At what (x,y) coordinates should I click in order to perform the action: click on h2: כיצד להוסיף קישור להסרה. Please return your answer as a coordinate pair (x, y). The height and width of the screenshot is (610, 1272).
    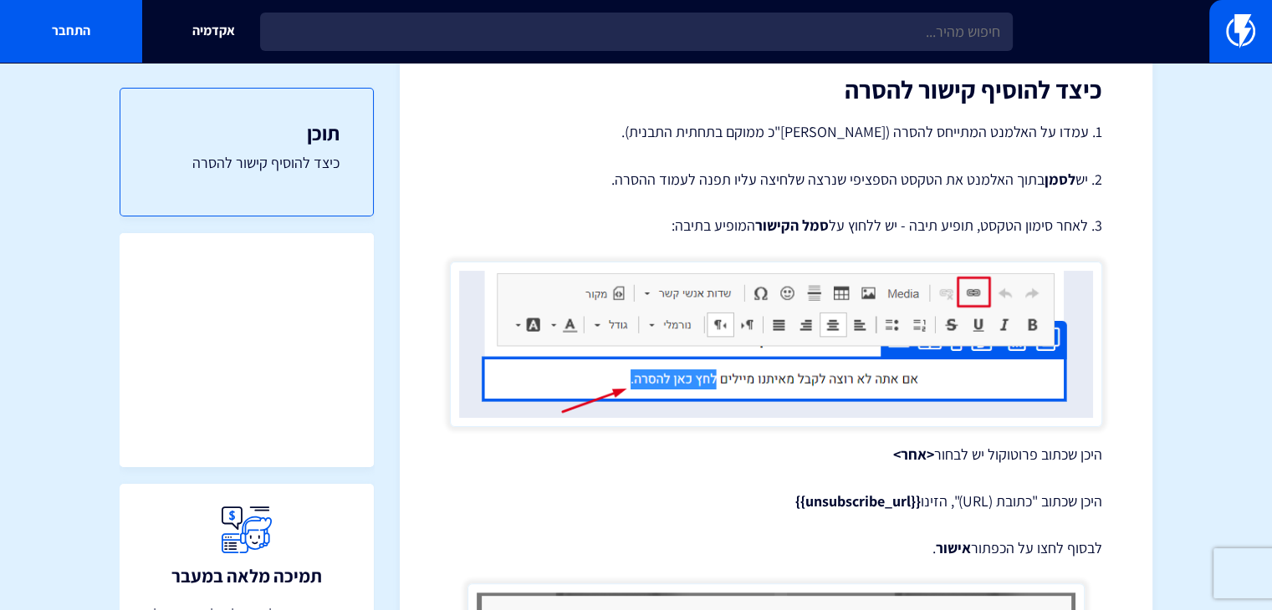
    Looking at the image, I should click on (776, 89).